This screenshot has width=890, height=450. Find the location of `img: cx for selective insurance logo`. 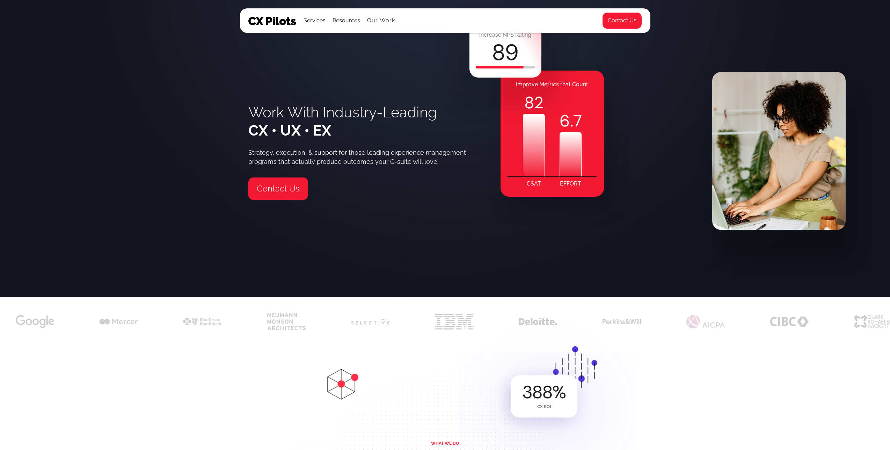

img: cx for selective insurance logo is located at coordinates (370, 322).